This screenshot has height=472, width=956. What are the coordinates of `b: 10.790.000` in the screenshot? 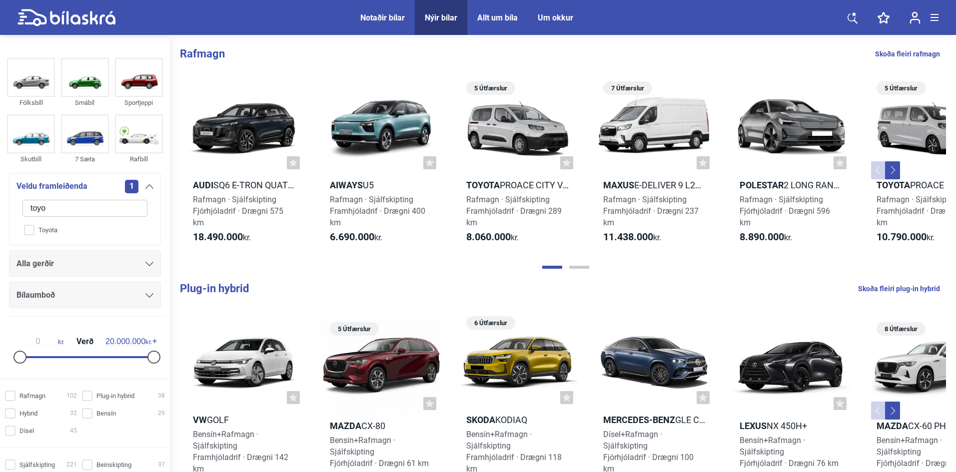 It's located at (901, 237).